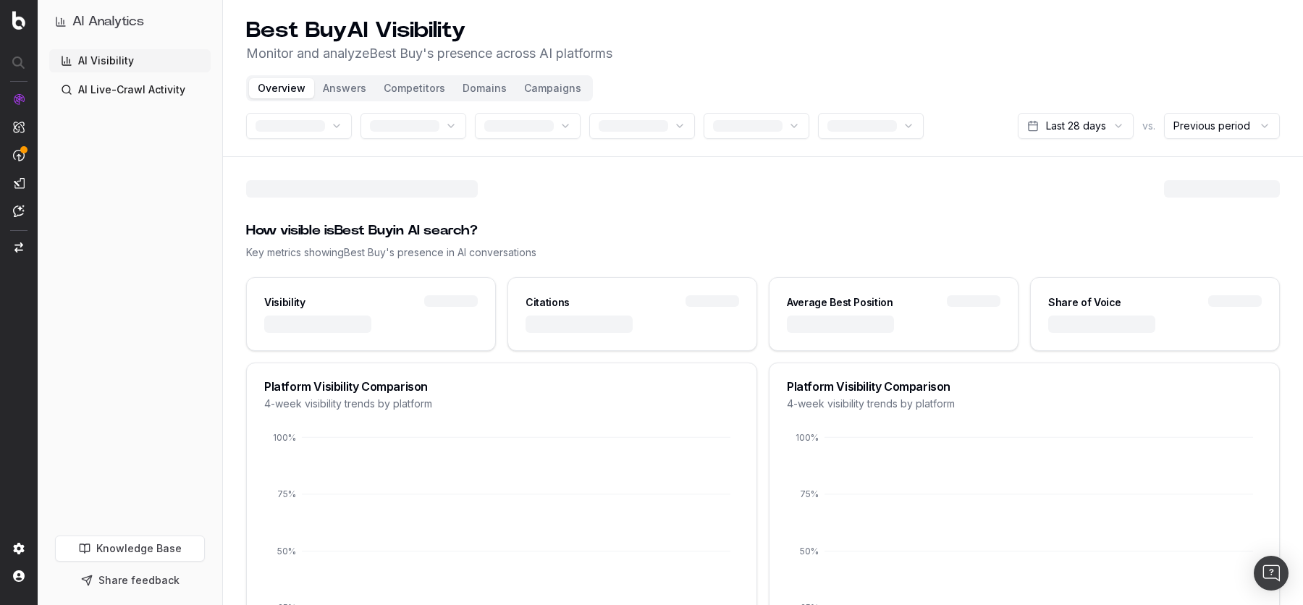  What do you see at coordinates (130, 22) in the screenshot?
I see `button: AI Analytics` at bounding box center [130, 22].